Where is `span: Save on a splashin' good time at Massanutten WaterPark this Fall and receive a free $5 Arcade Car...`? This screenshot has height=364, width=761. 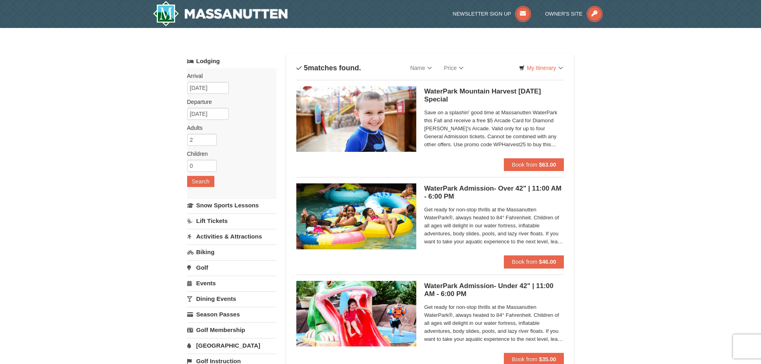
span: Save on a splashin' good time at Massanutten WaterPark this Fall and receive a free $5 Arcade Car... is located at coordinates (494, 129).